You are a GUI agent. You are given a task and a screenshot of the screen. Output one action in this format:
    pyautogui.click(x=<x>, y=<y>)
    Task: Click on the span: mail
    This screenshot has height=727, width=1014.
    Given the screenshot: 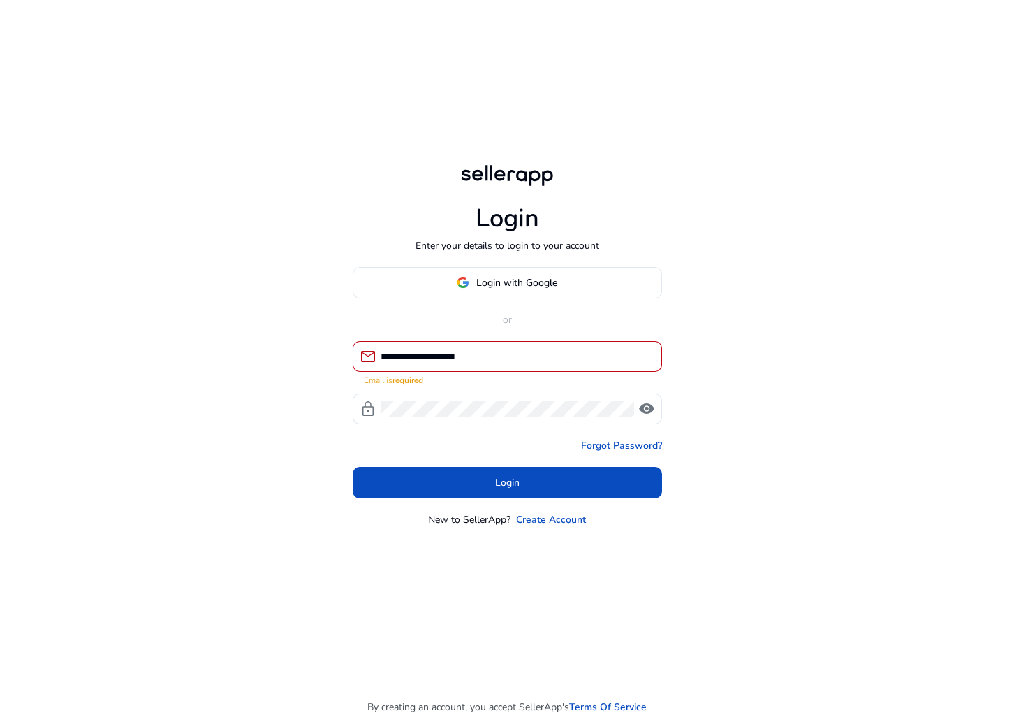 What is the action you would take?
    pyautogui.click(x=368, y=356)
    